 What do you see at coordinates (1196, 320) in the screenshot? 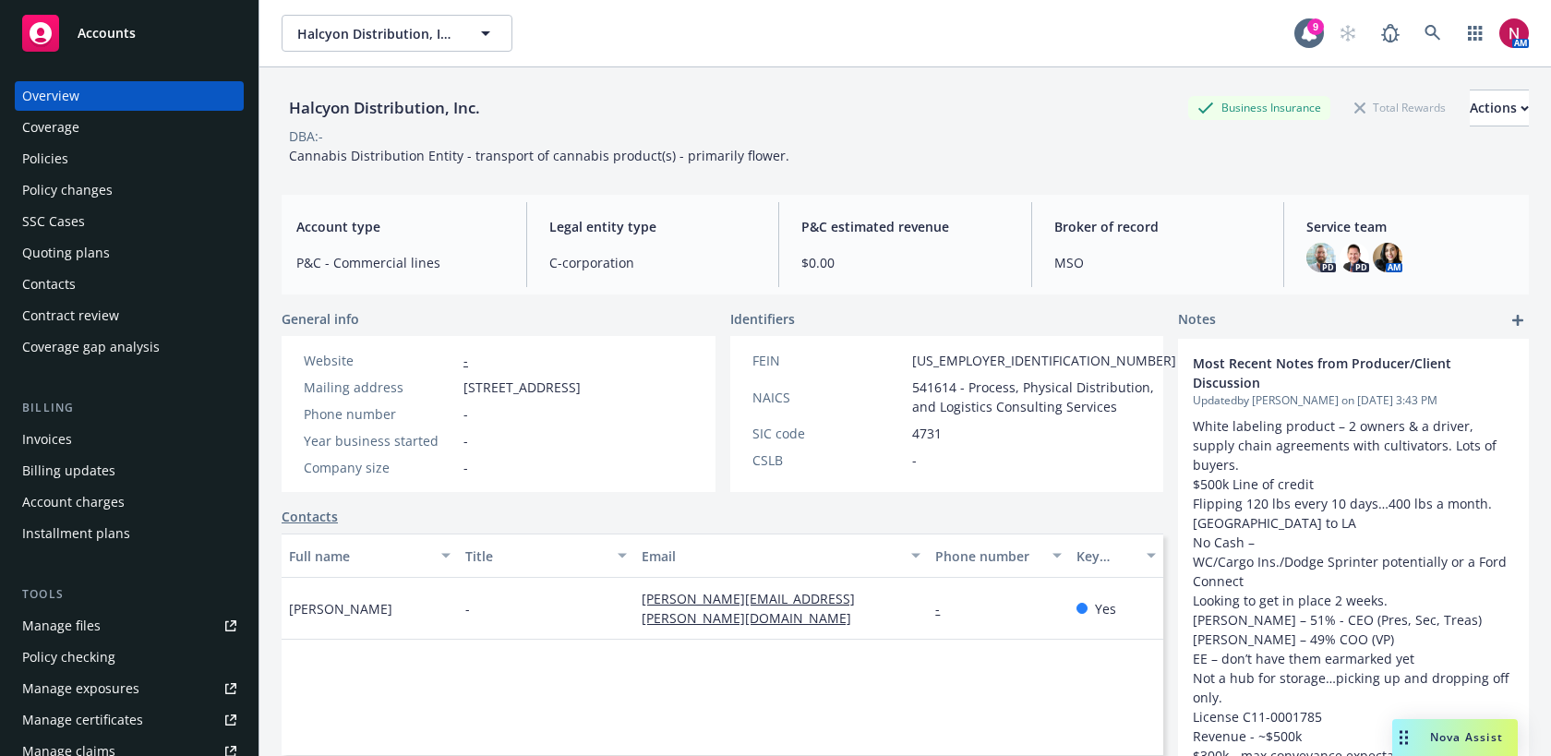
I see `span: Notes` at bounding box center [1196, 320].